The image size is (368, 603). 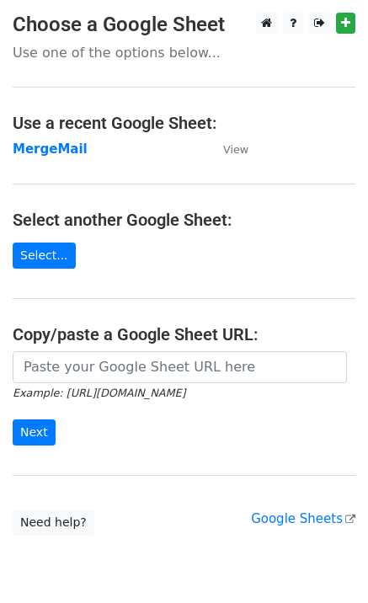 I want to click on a: Google Sheets, so click(x=303, y=519).